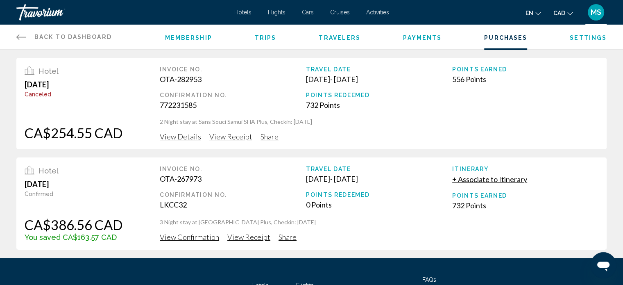 The width and height of the screenshot is (623, 285). What do you see at coordinates (379, 204) in the screenshot?
I see `div: 0 Points` at bounding box center [379, 204].